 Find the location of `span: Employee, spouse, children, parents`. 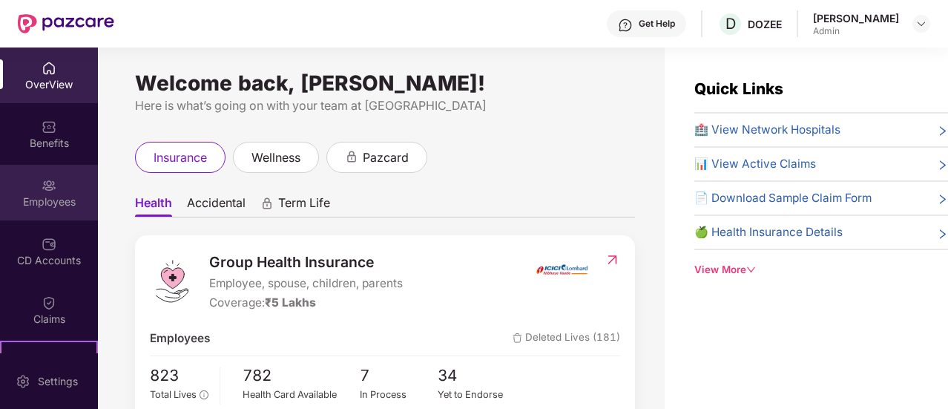

span: Employee, spouse, children, parents is located at coordinates (306, 283).